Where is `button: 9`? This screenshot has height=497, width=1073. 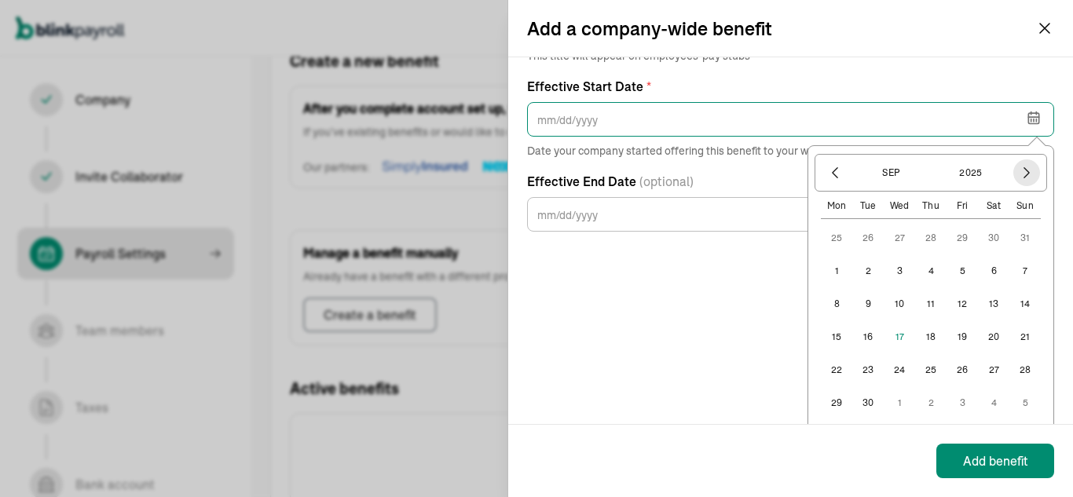 button: 9 is located at coordinates (868, 304).